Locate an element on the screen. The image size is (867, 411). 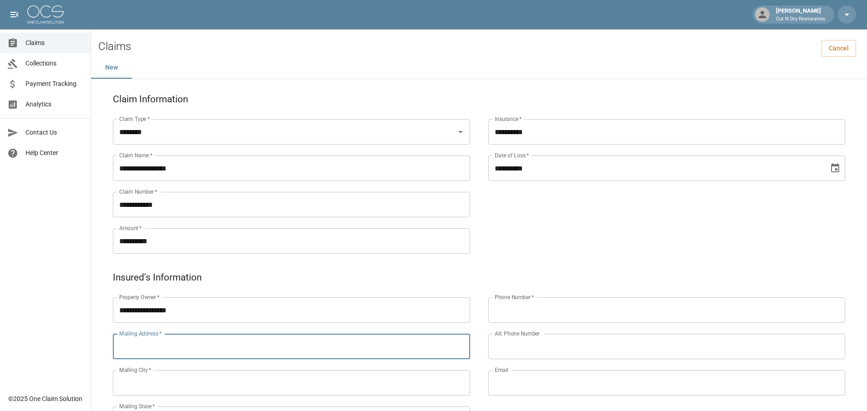
label: Email is located at coordinates (501, 370).